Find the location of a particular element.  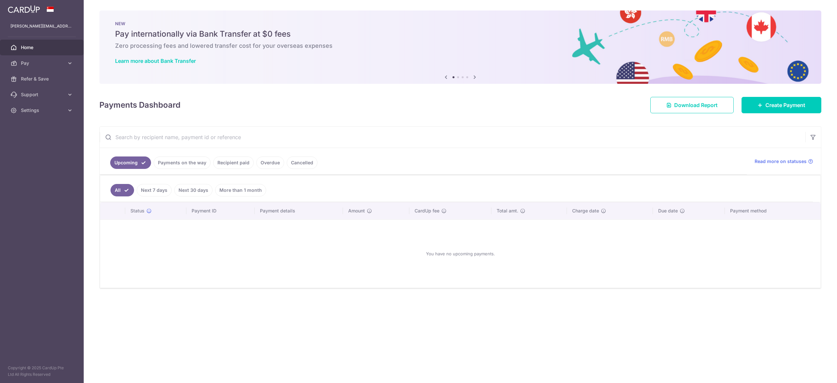

a: Learn more about Bank Transfer is located at coordinates (155, 61).